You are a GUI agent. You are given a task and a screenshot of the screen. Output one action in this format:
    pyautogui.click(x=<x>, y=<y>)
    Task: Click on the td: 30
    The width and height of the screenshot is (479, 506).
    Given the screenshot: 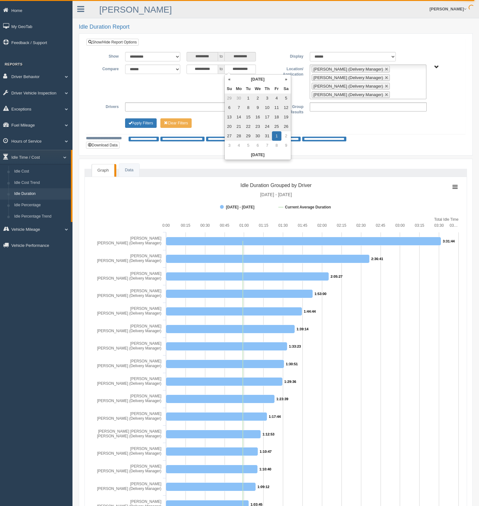 What is the action you would take?
    pyautogui.click(x=239, y=98)
    